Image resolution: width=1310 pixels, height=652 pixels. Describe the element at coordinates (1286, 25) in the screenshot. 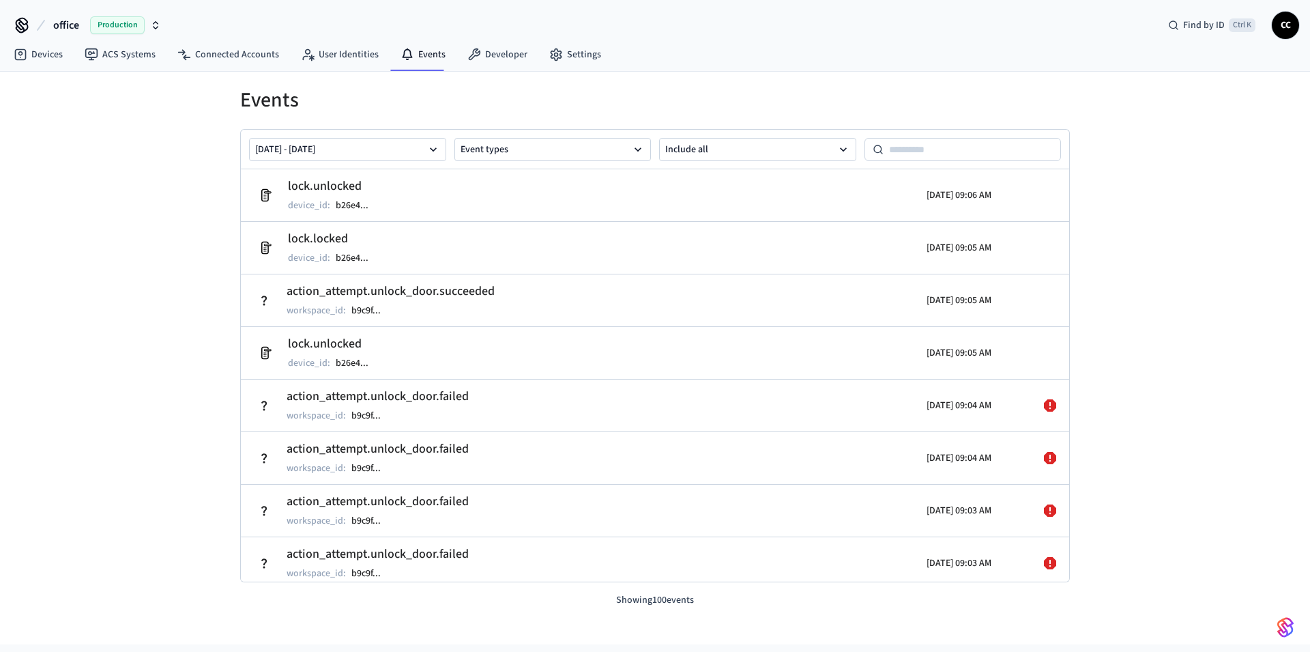

I see `button: CC` at that location.